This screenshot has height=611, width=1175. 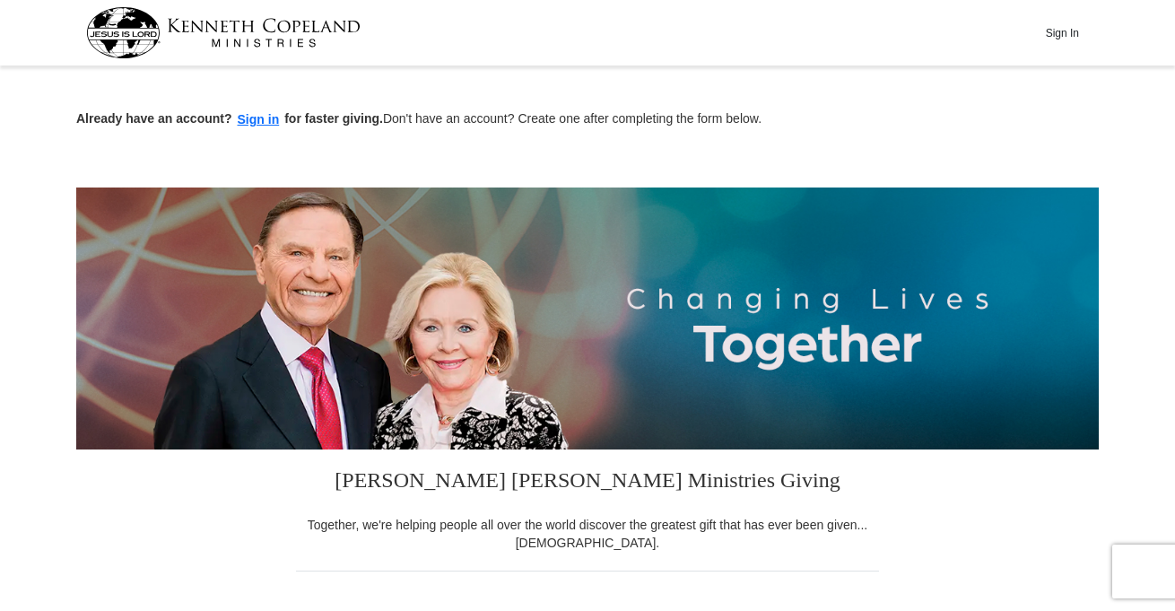 I want to click on button: Sign in, so click(x=258, y=119).